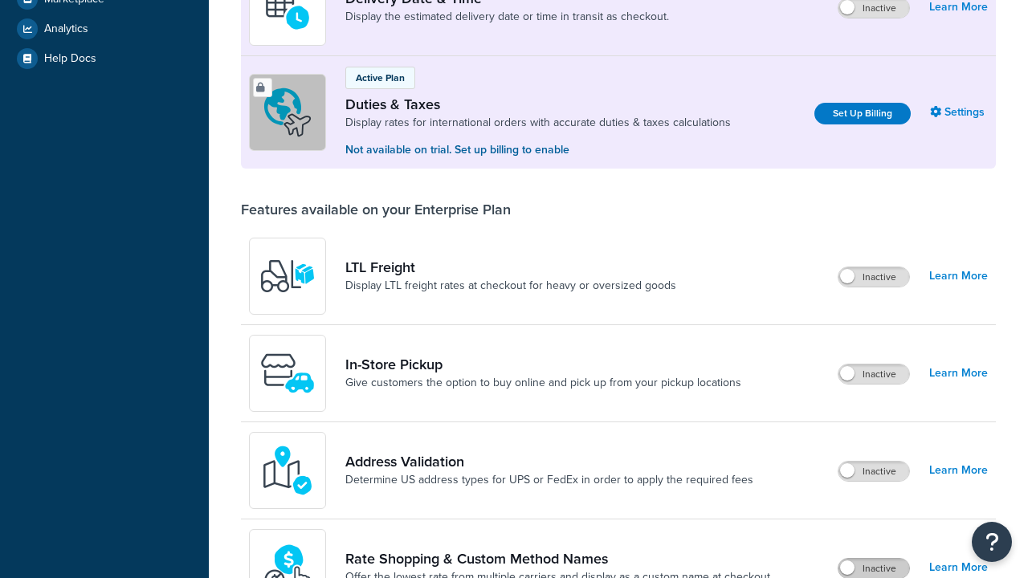 This screenshot has height=578, width=1028. What do you see at coordinates (992, 542) in the screenshot?
I see `button: Open Resource Center` at bounding box center [992, 542].